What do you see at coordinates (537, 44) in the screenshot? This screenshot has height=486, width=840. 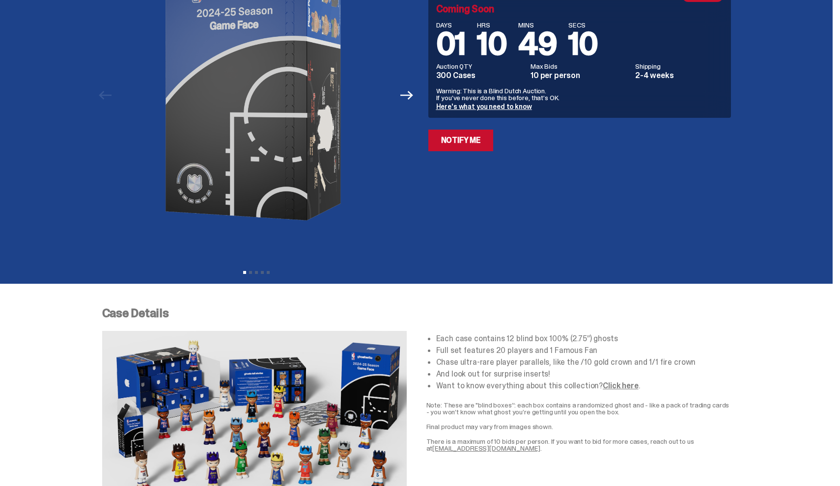 I see `span: 49` at bounding box center [537, 44].